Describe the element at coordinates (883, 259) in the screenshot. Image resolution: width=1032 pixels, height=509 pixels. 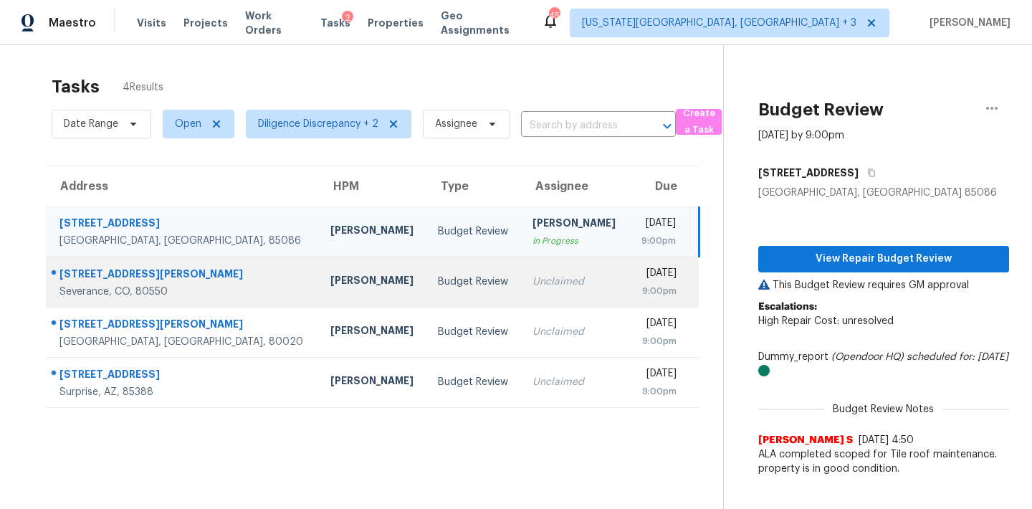
I see `button: View Repair Budget Review` at that location.